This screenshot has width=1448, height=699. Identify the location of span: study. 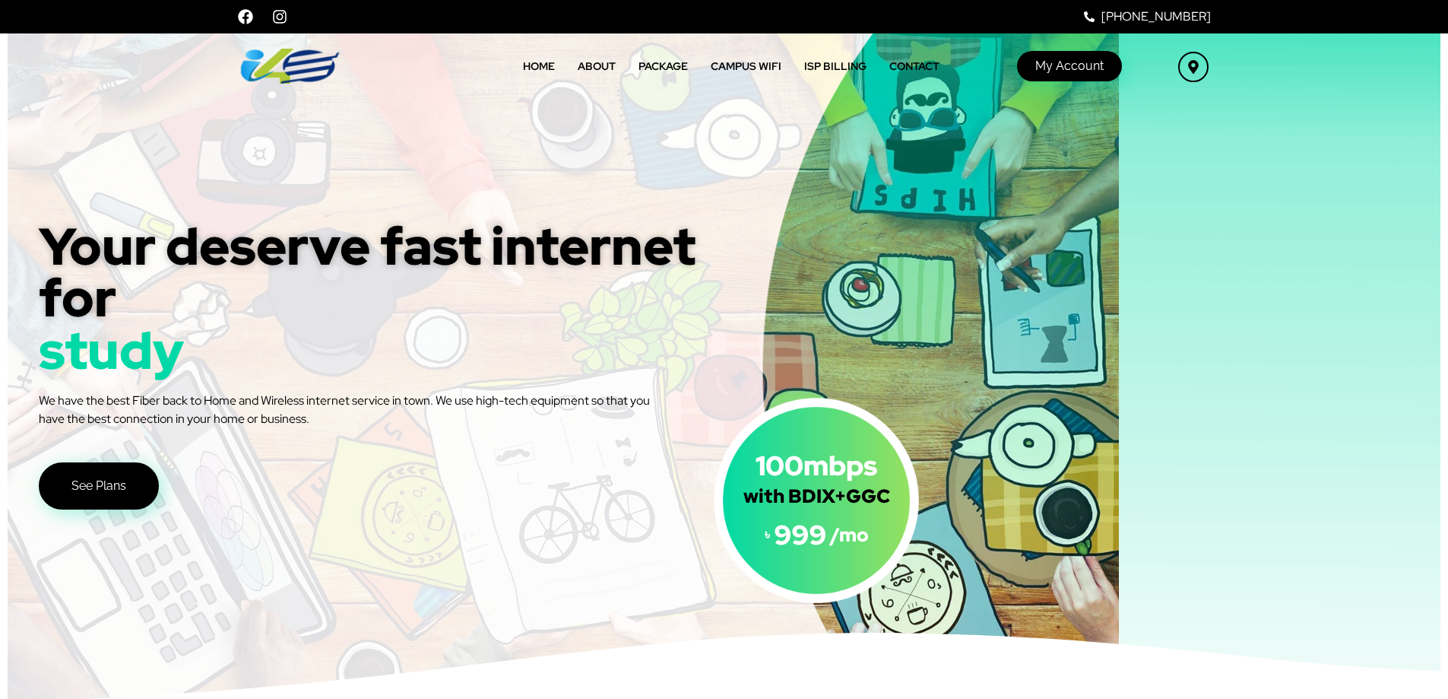
(111, 350).